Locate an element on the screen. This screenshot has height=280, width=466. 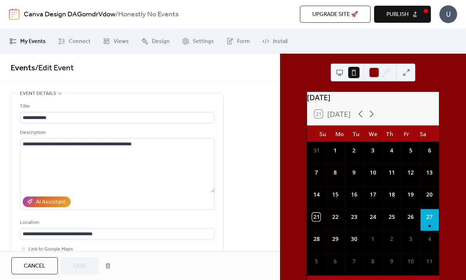
span: Cancel is located at coordinates (34, 266).